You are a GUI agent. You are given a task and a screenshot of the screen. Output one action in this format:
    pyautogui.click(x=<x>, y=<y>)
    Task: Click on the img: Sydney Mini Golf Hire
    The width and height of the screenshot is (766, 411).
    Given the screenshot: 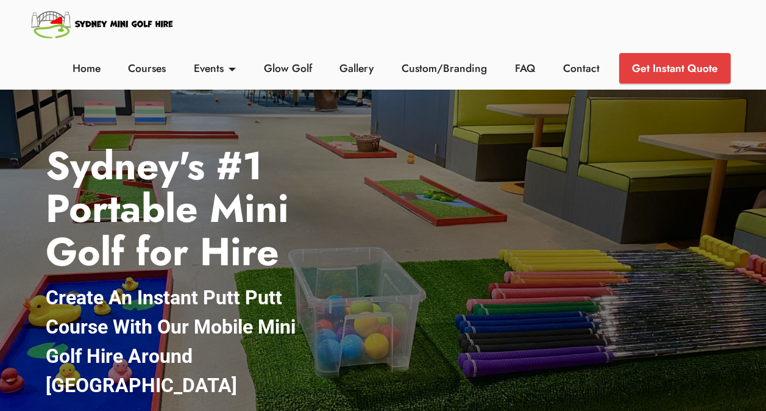 What is the action you would take?
    pyautogui.click(x=102, y=24)
    